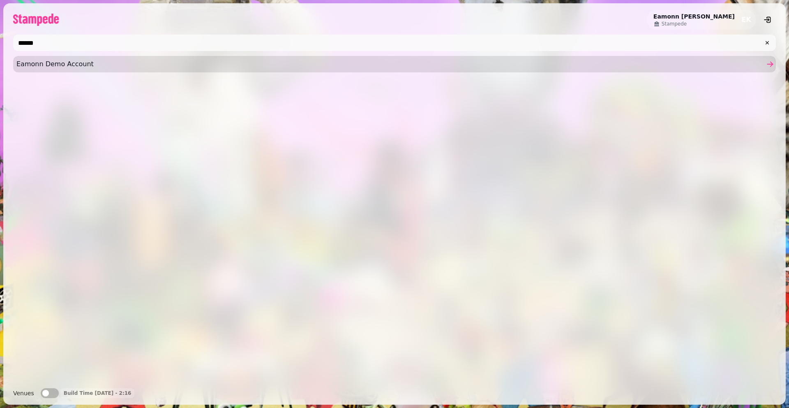  What do you see at coordinates (694, 24) in the screenshot?
I see `a: Stampede` at bounding box center [694, 24].